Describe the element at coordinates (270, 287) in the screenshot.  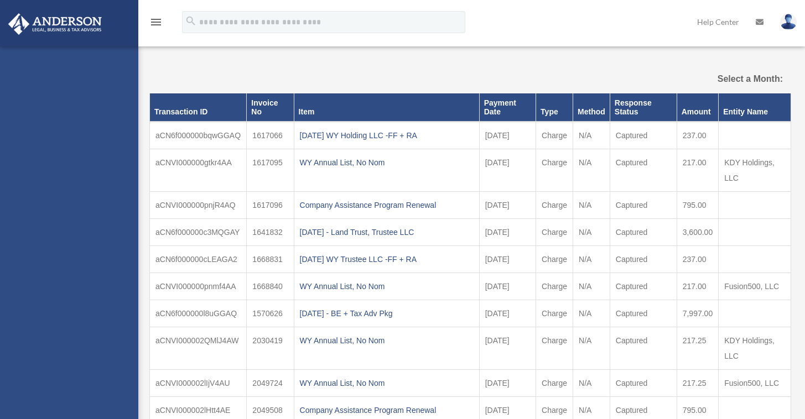
I see `td: 1668840` at that location.